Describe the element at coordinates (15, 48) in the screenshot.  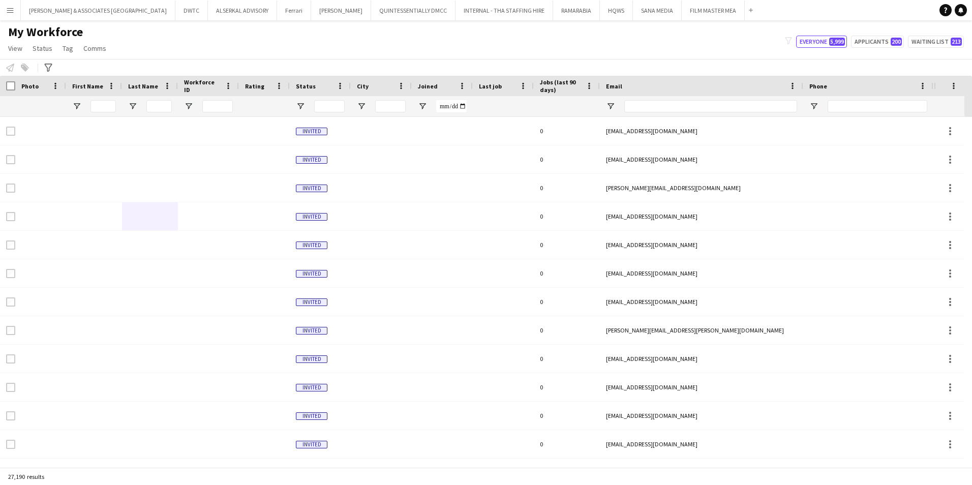
I see `a: View` at that location.